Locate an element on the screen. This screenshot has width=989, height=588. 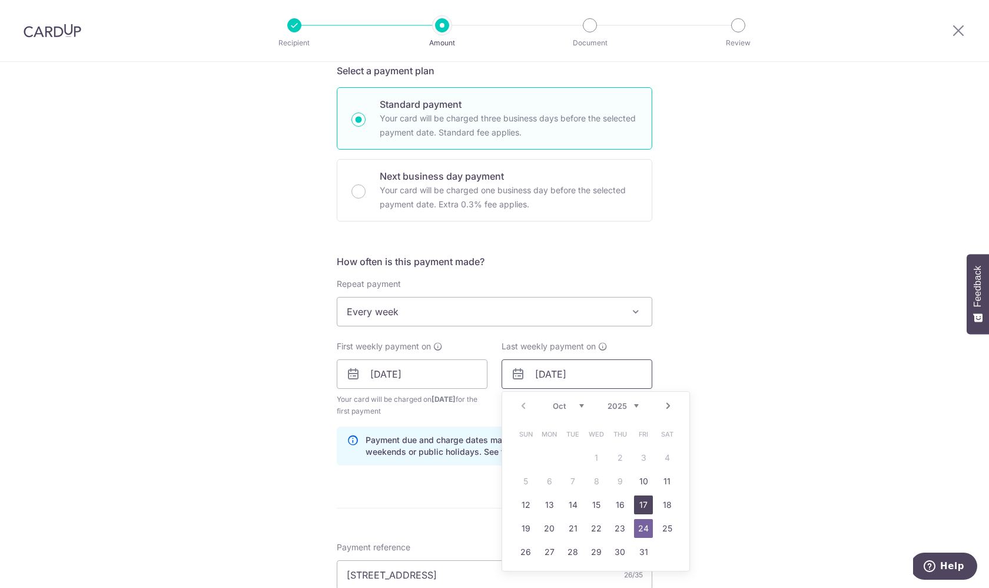
a: 25 is located at coordinates (667, 528).